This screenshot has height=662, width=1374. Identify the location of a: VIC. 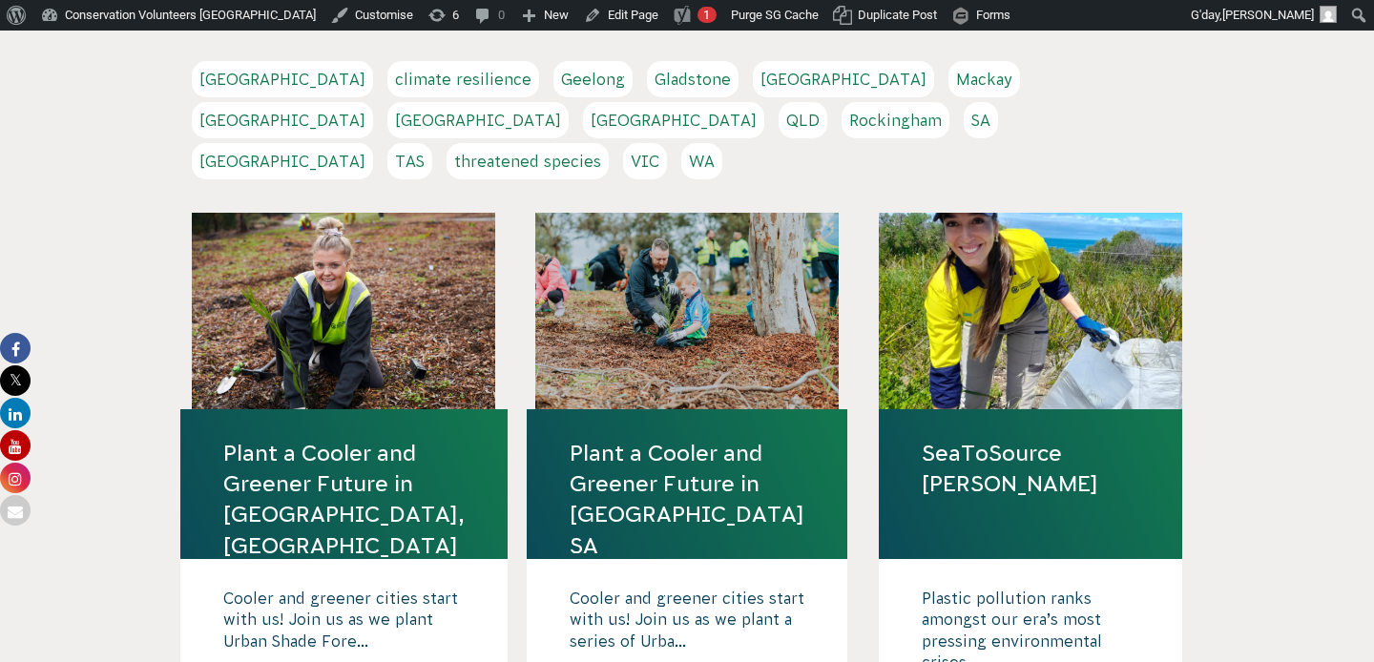
(645, 161).